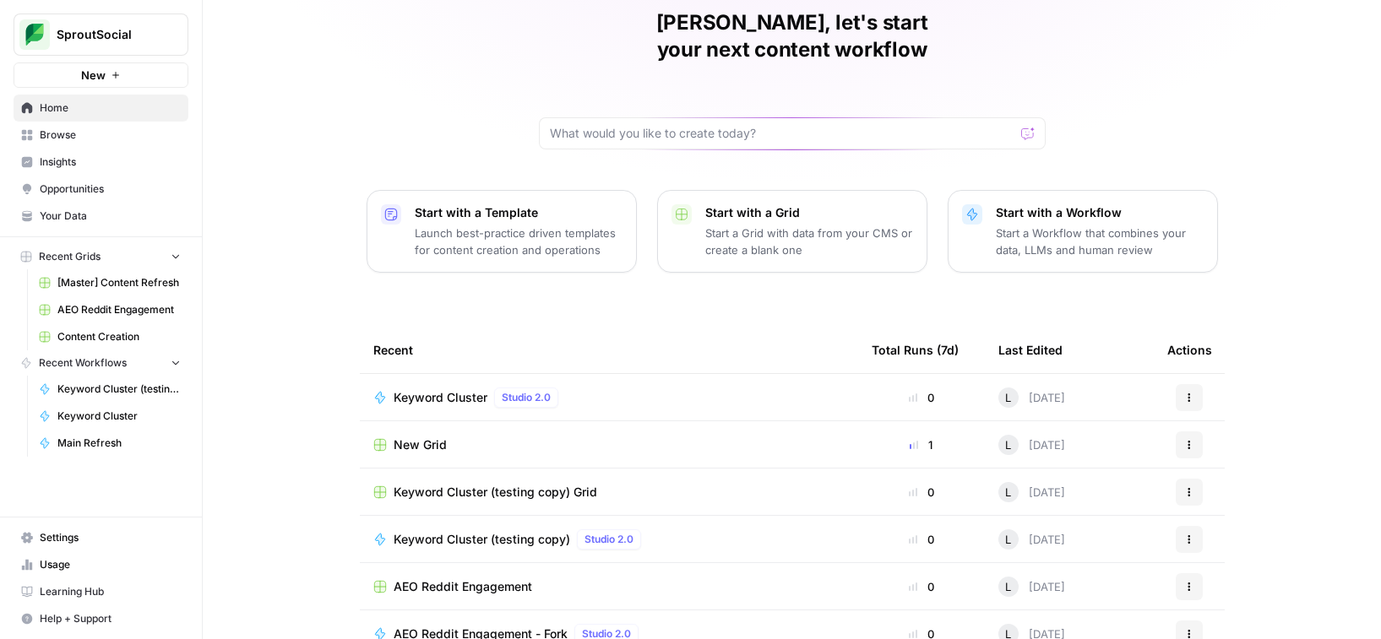  What do you see at coordinates (110, 619) in the screenshot?
I see `span: Help + Support` at bounding box center [110, 619].